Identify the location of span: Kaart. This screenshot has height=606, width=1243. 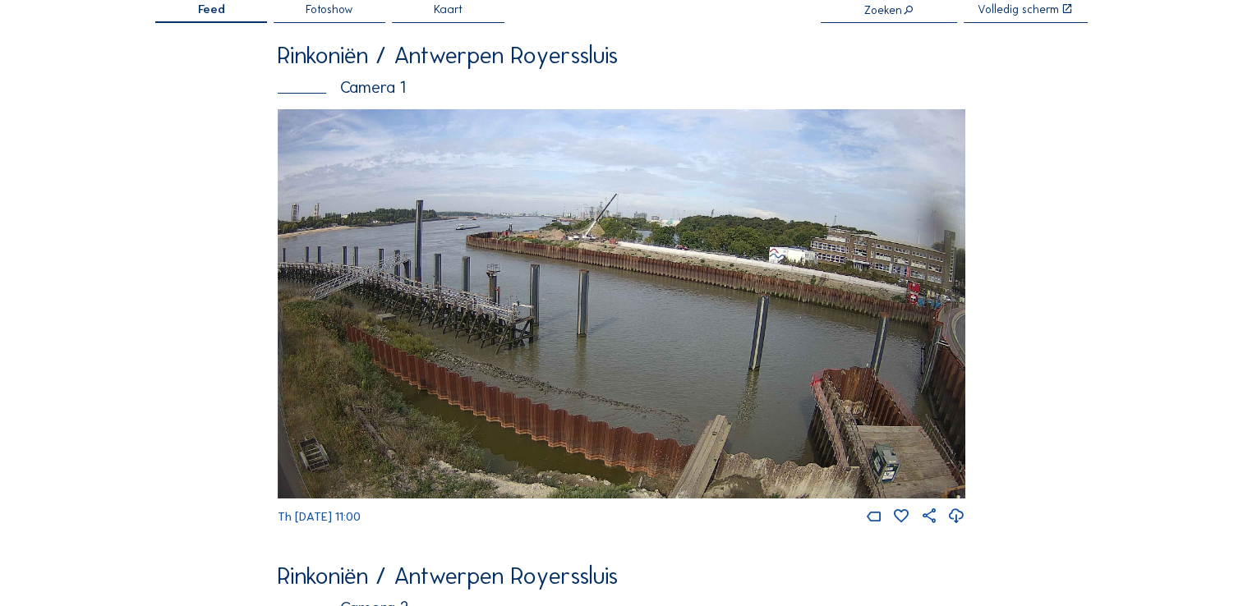
(448, 9).